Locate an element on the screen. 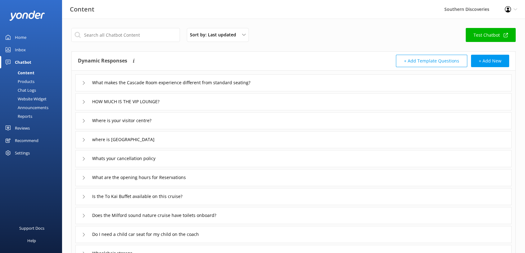 This screenshot has height=253, width=525. div: Products is located at coordinates (19, 81).